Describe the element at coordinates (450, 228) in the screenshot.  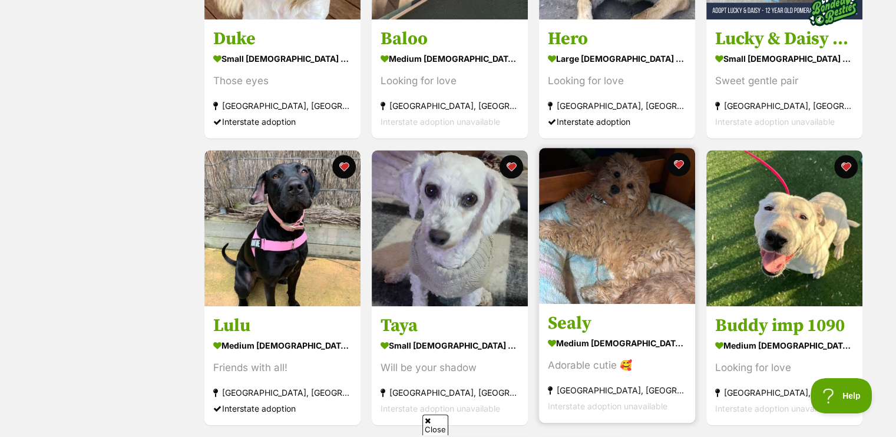
I see `img: Taya` at that location.